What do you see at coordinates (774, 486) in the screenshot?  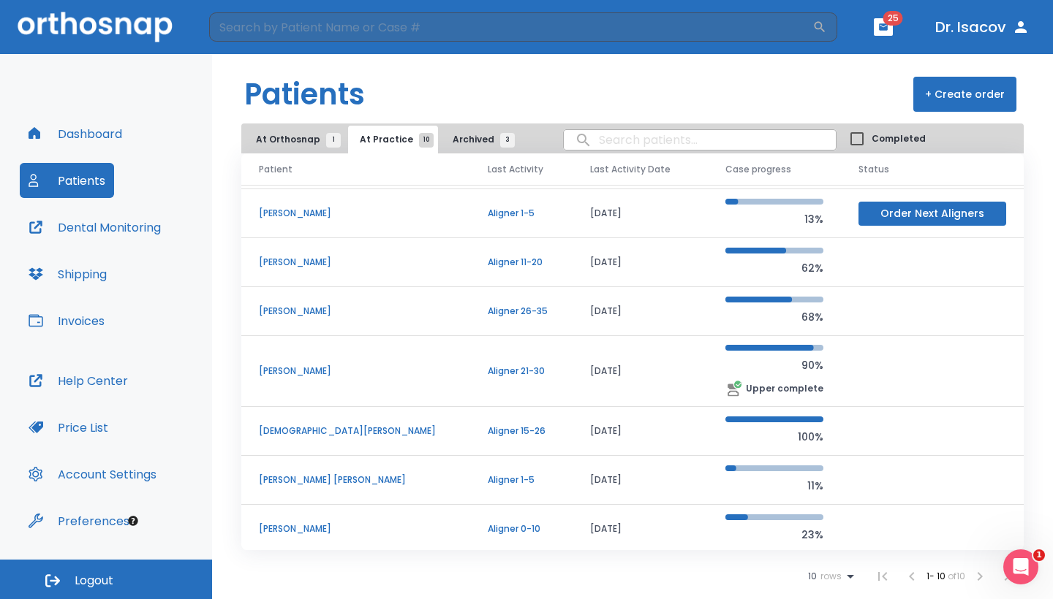 I see `p: 11%` at bounding box center [774, 486].